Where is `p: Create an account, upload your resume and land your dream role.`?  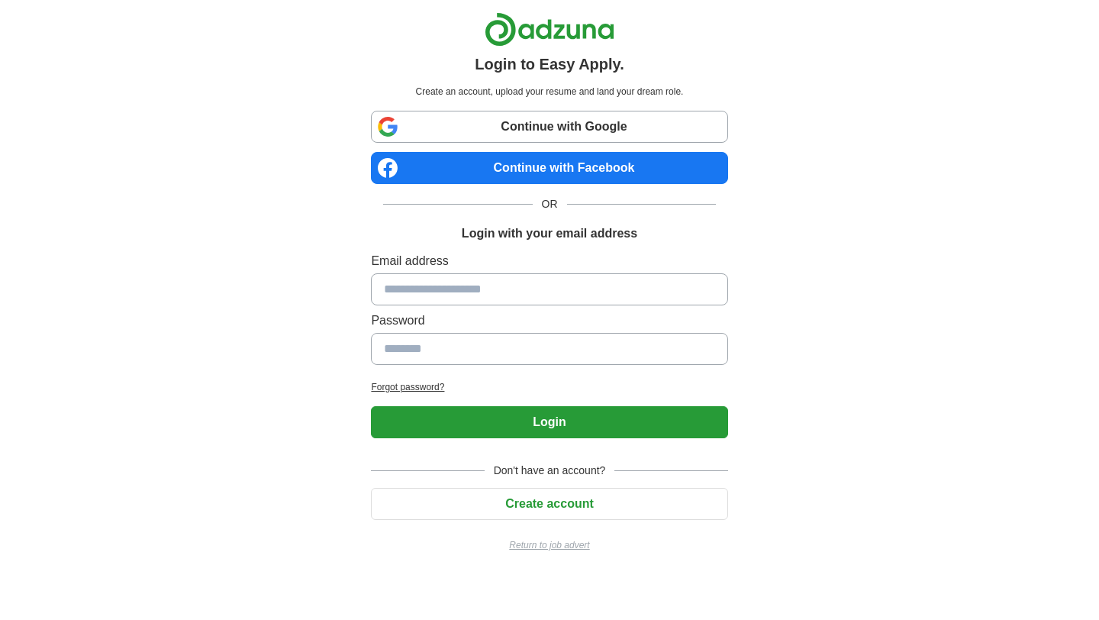
p: Create an account, upload your resume and land your dream role. is located at coordinates (549, 92).